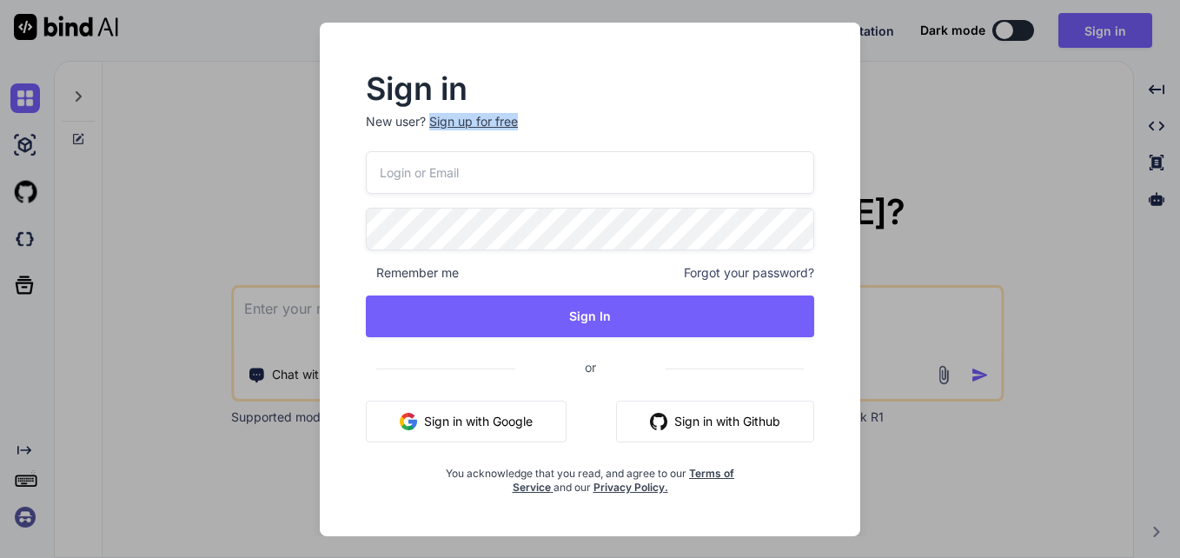 This screenshot has width=1180, height=558. What do you see at coordinates (590, 367) in the screenshot?
I see `span: or` at bounding box center [590, 367].